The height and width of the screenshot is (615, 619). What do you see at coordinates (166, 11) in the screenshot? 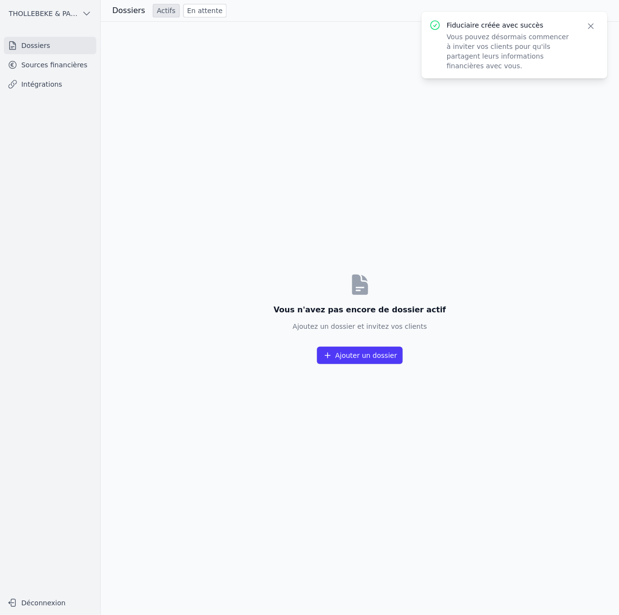
I see `a: Actifs` at bounding box center [166, 11].